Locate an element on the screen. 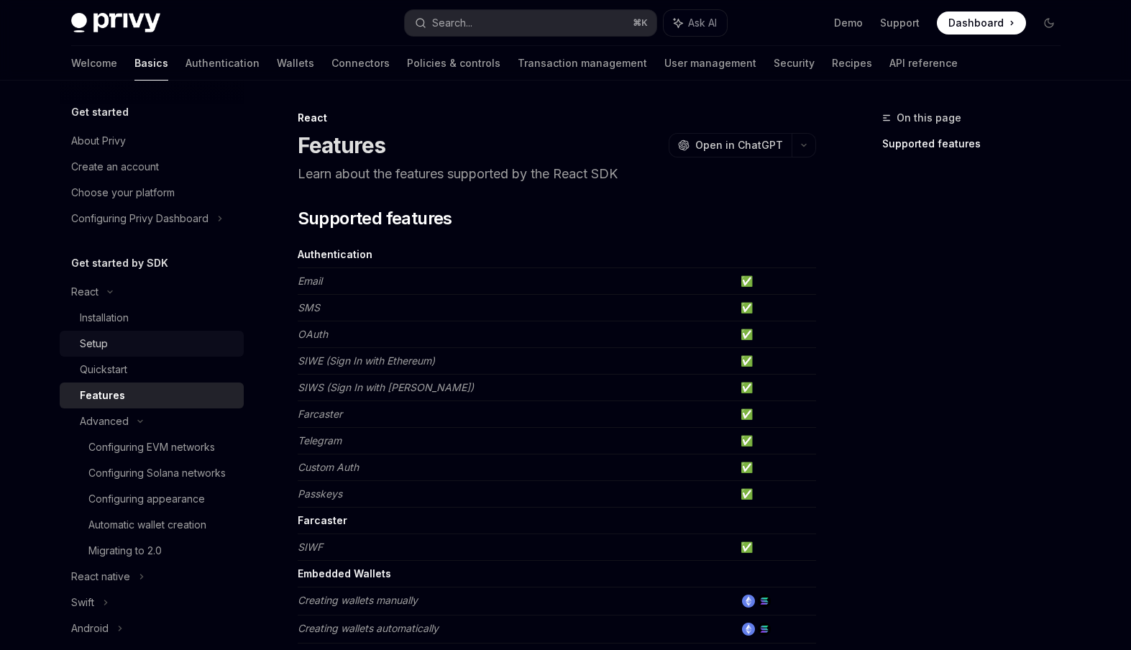 This screenshot has width=1131, height=650. div: Features is located at coordinates (102, 396).